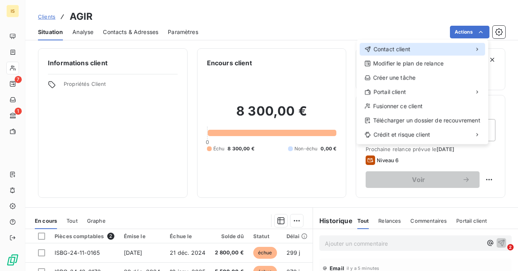 The width and height of the screenshot is (518, 271). I want to click on div: Créer une tâche, so click(422, 78).